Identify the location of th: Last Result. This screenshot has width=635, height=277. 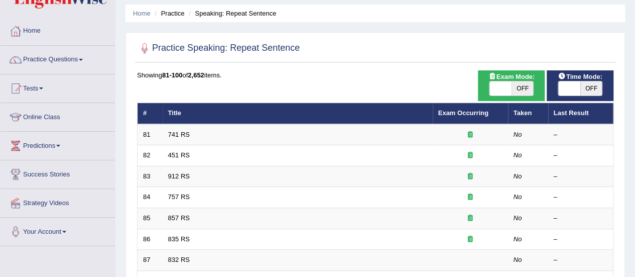
(581, 113).